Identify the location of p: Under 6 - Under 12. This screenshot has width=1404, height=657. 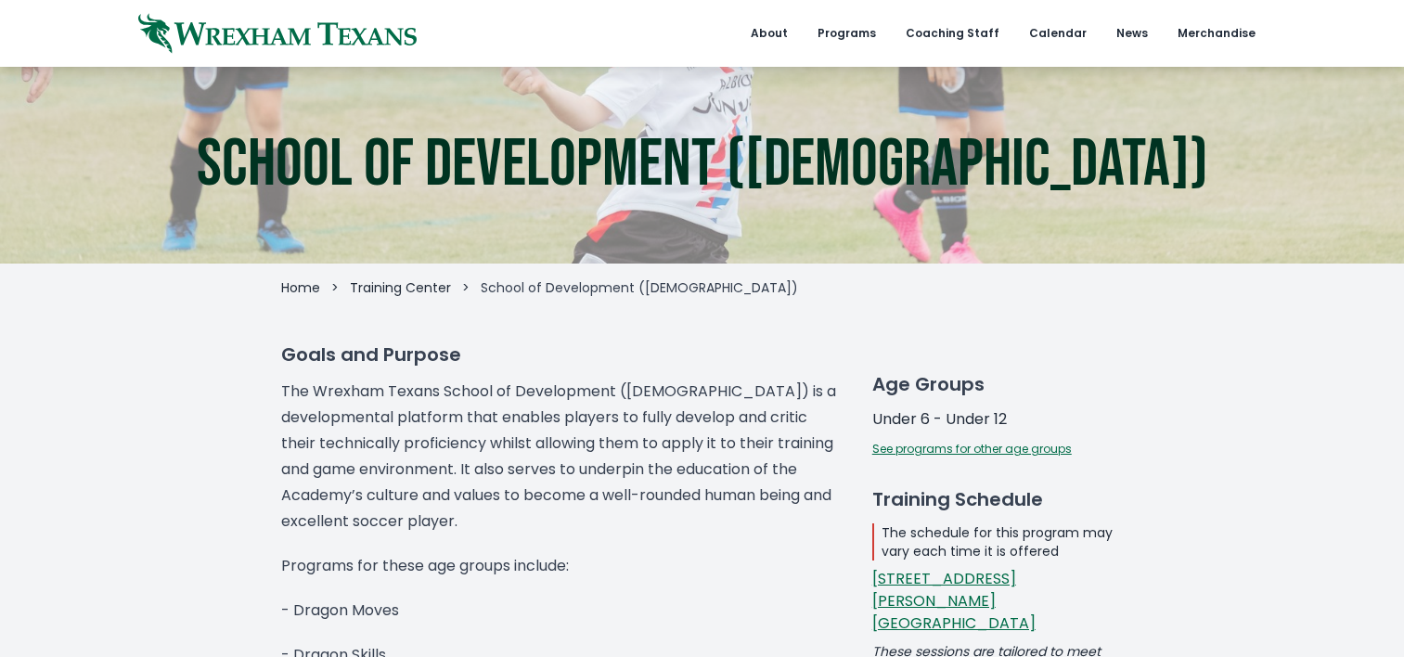
(998, 419).